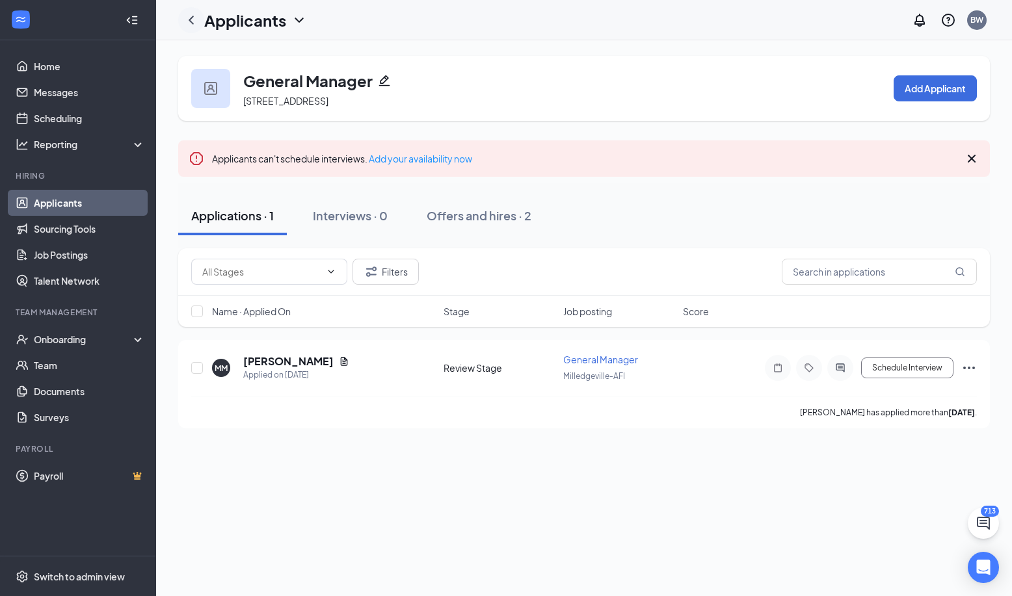  What do you see at coordinates (969, 368) in the screenshot?
I see `svg: Ellipses` at bounding box center [969, 368].